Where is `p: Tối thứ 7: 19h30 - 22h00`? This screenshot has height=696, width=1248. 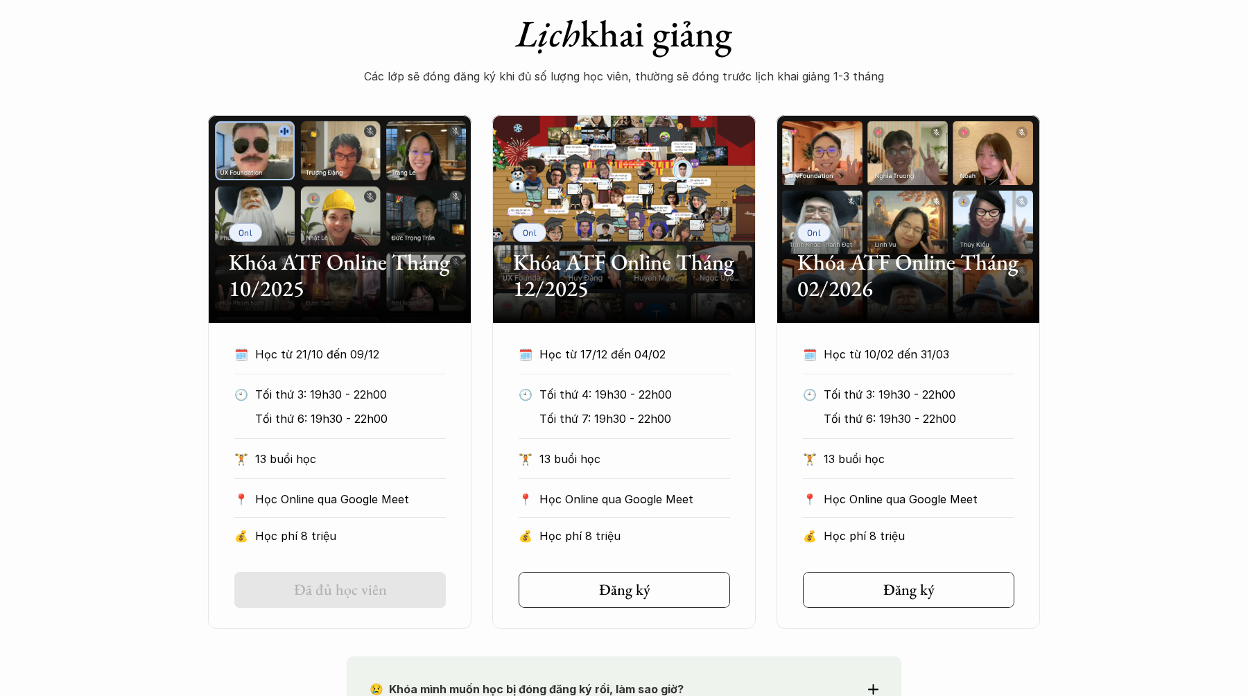 p: Tối thứ 7: 19h30 - 22h00 is located at coordinates (635, 419).